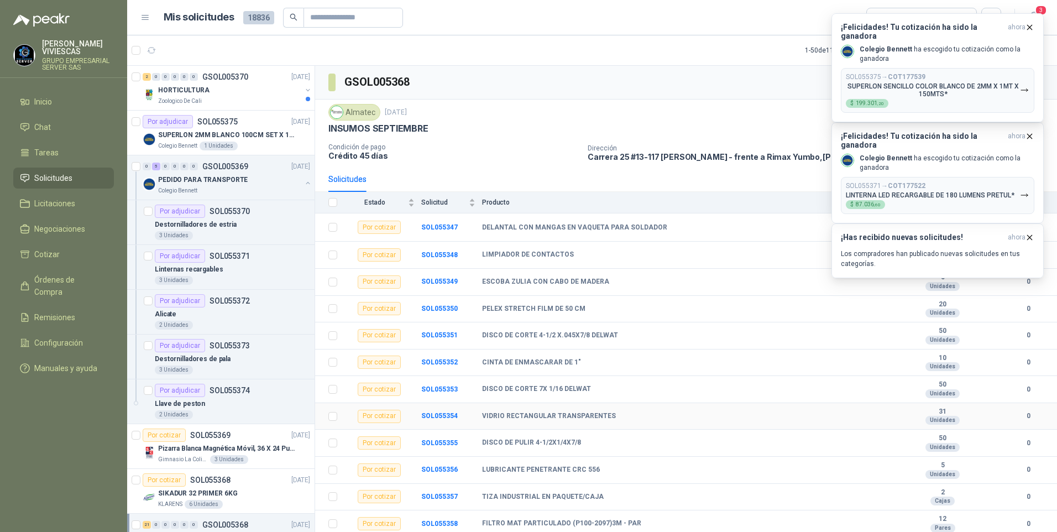 This screenshot has height=532, width=1057. I want to click on a: SOL055352, so click(439, 362).